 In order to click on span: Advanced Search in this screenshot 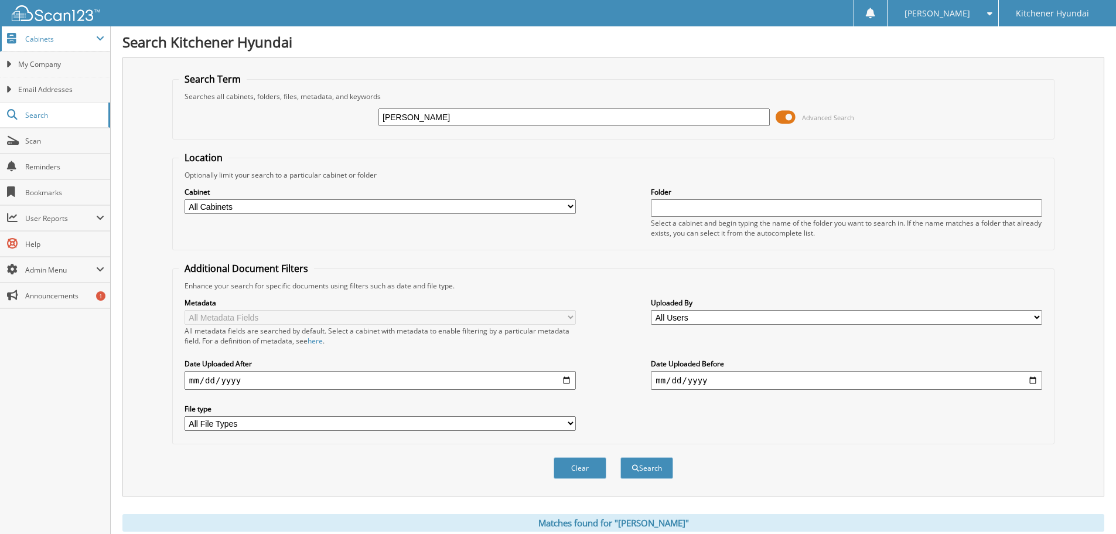, I will do `click(828, 117)`.